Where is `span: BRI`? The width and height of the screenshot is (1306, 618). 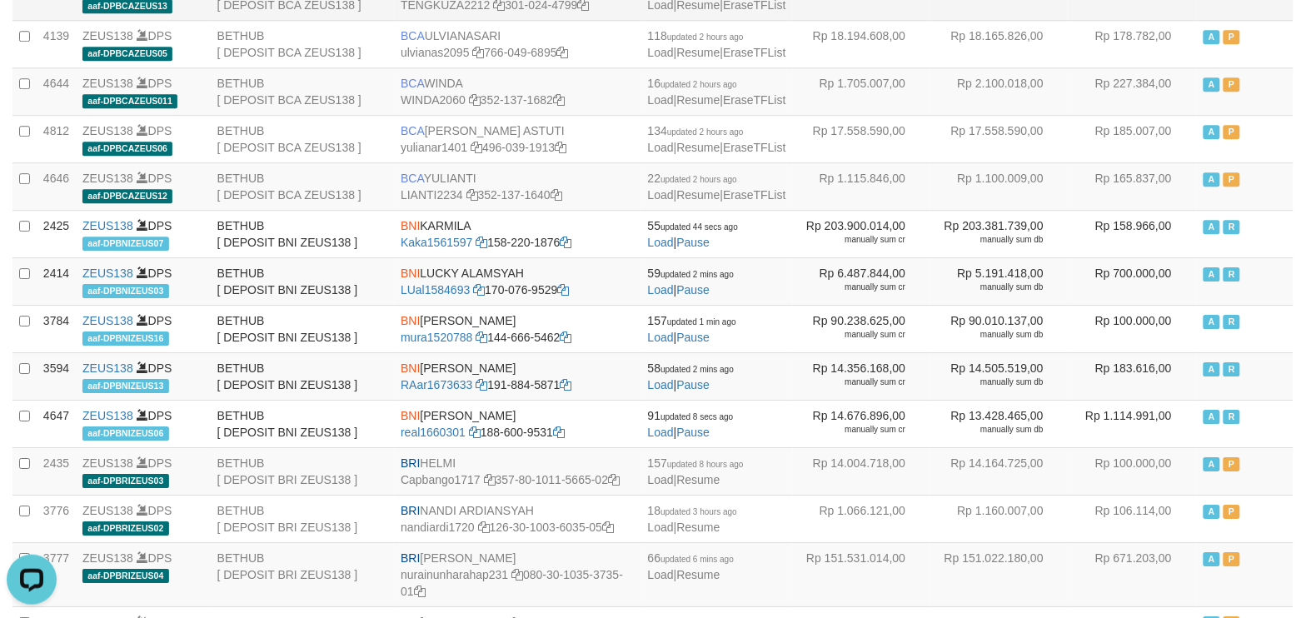
span: BRI is located at coordinates (410, 463).